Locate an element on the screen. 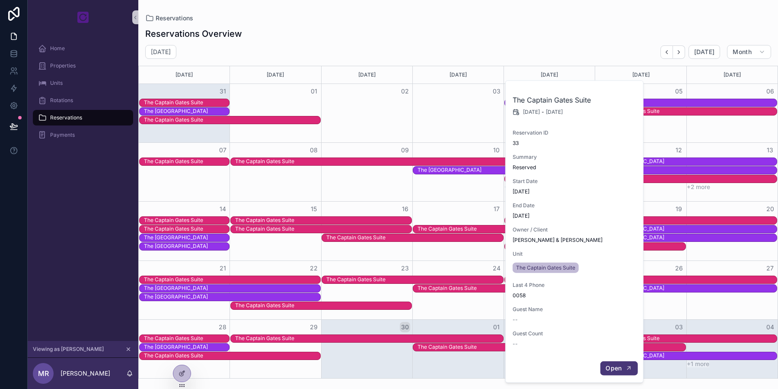  div: Month View is located at coordinates (458, 222).